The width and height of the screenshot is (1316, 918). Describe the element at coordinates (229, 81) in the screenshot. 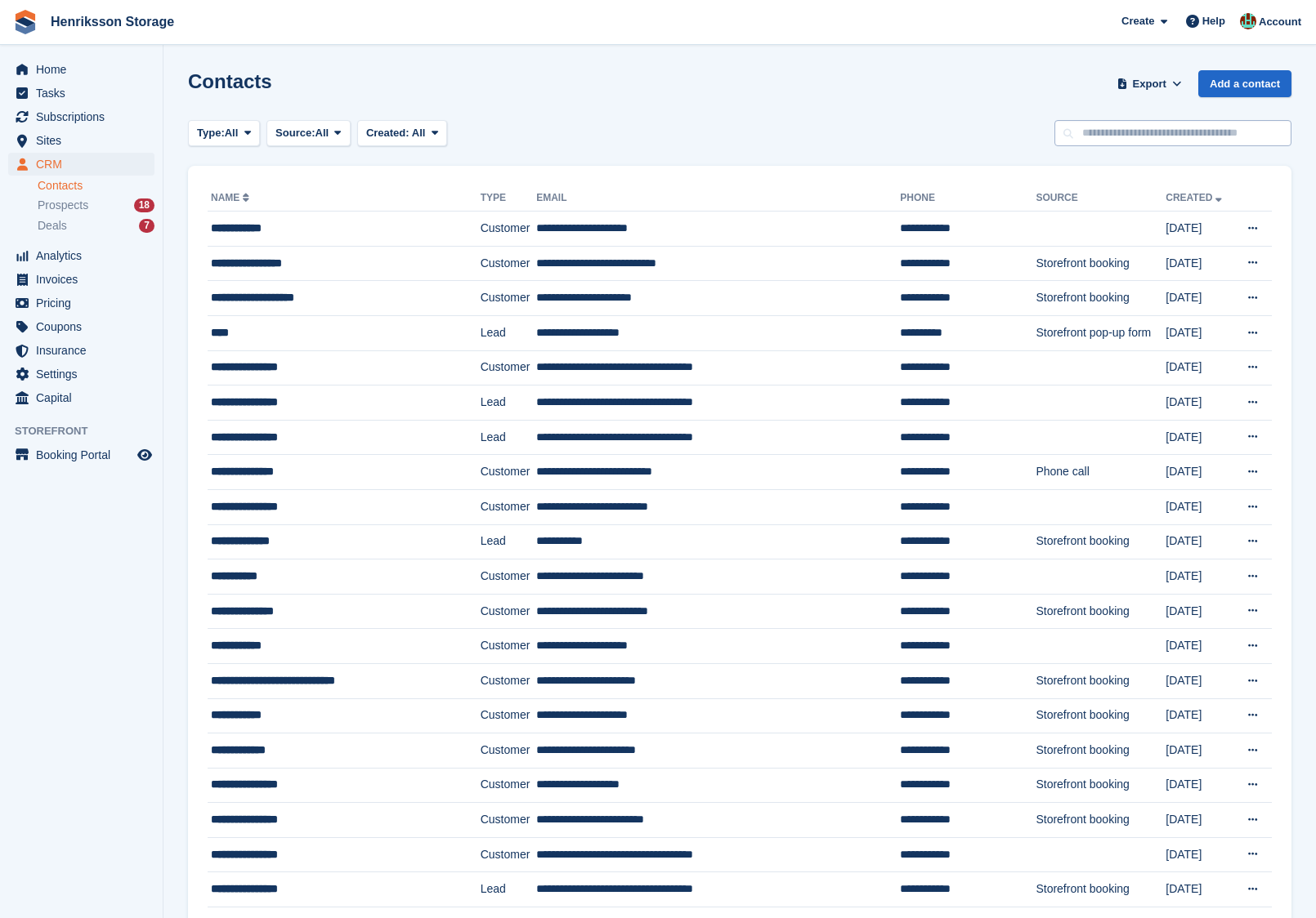

I see `h1: Contacts` at that location.